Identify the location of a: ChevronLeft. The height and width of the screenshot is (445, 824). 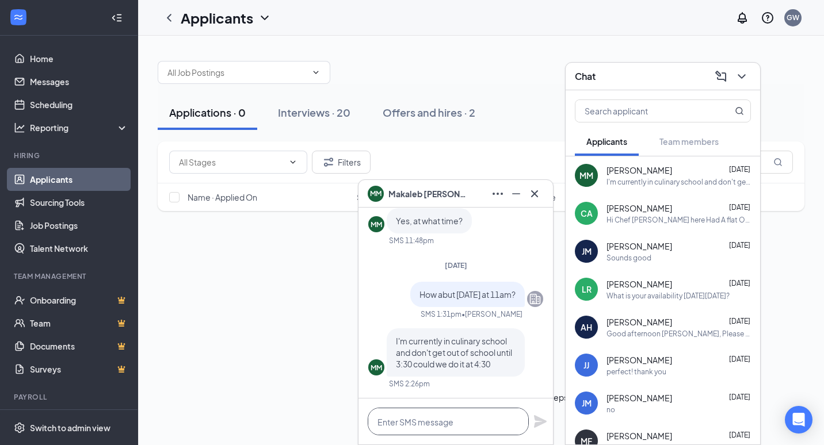
(169, 18).